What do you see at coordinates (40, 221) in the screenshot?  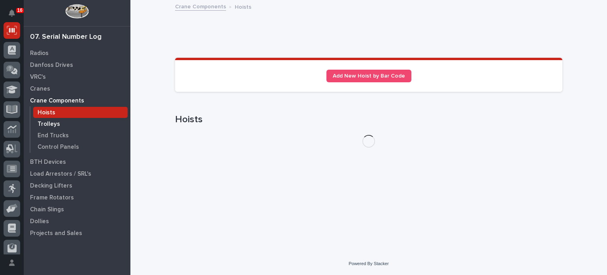 I see `p: Dollies` at bounding box center [40, 221].